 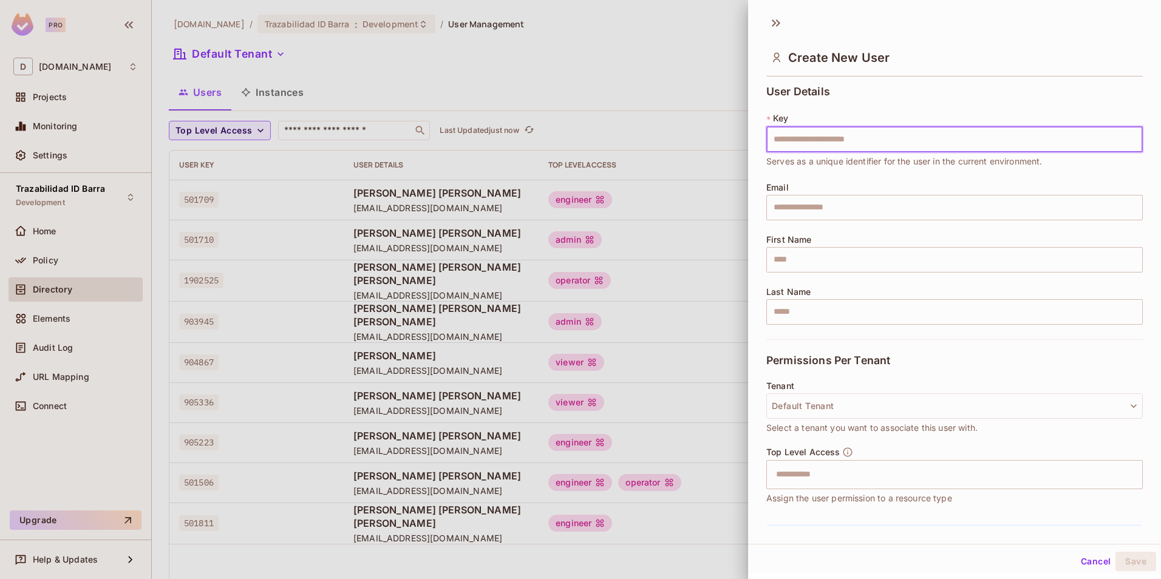 I want to click on span: Select a tenant you want to associate this user with., so click(x=872, y=428).